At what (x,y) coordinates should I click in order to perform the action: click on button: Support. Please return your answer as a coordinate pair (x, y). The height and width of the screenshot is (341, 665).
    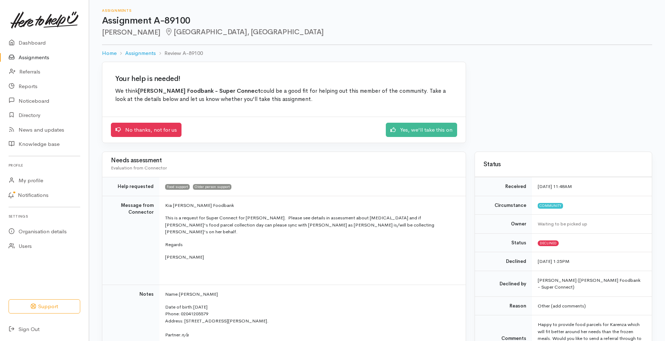
    Looking at the image, I should click on (44, 306).